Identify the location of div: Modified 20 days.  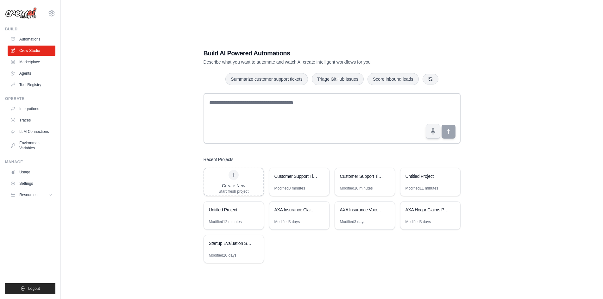
(222, 255).